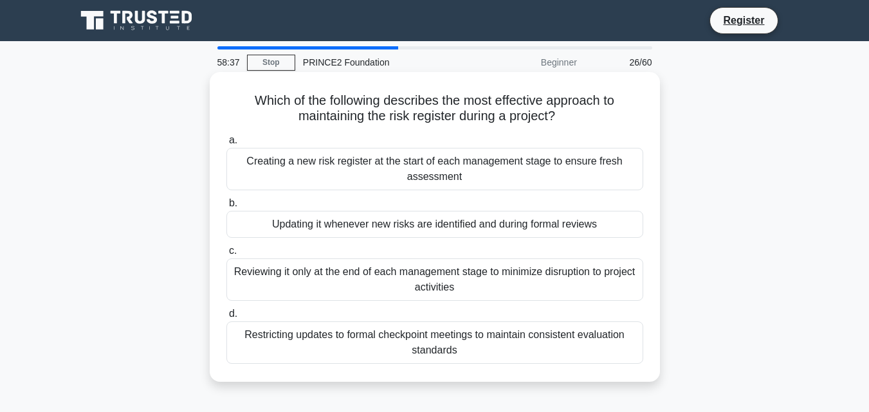  What do you see at coordinates (233, 203) in the screenshot?
I see `span: b.` at bounding box center [233, 203].